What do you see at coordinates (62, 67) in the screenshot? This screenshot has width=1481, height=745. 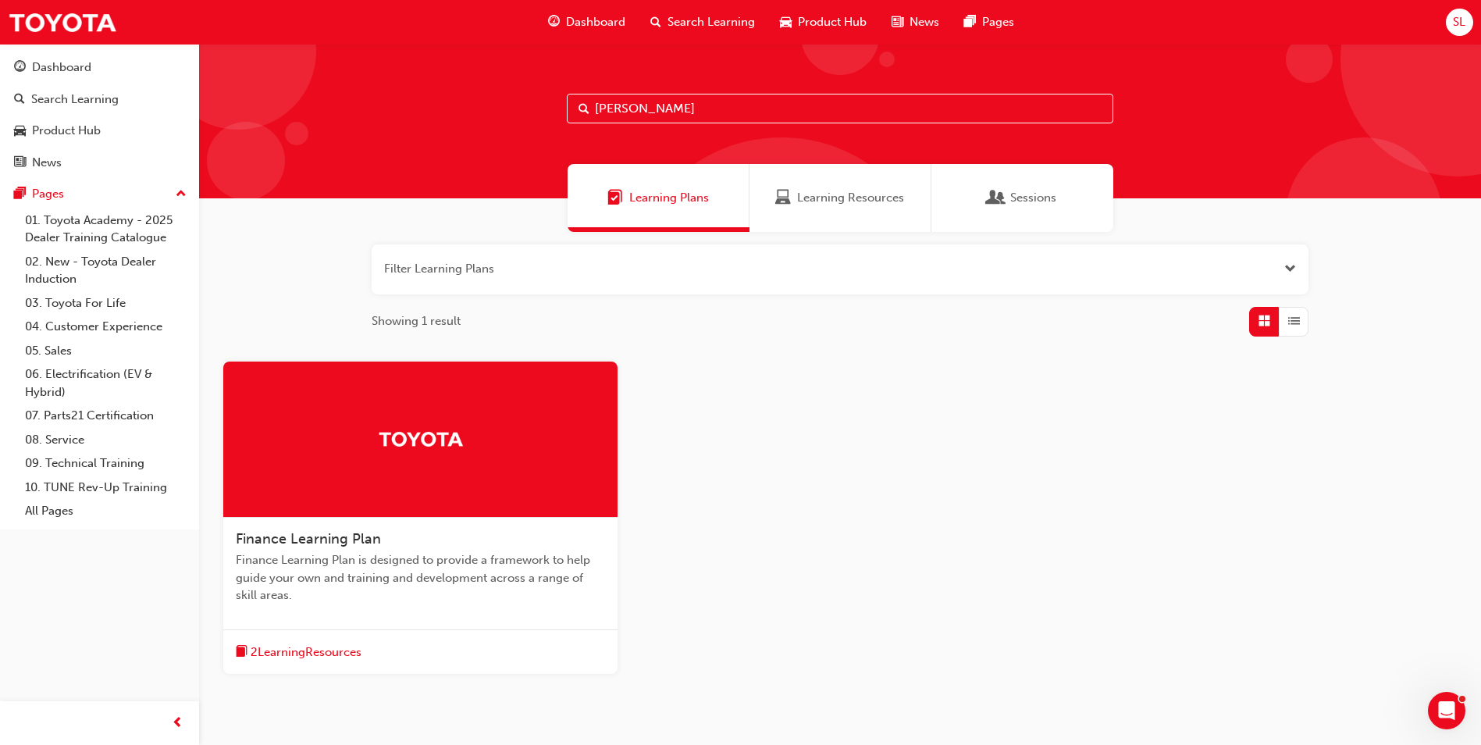 I see `div: Dashboard` at bounding box center [62, 67].